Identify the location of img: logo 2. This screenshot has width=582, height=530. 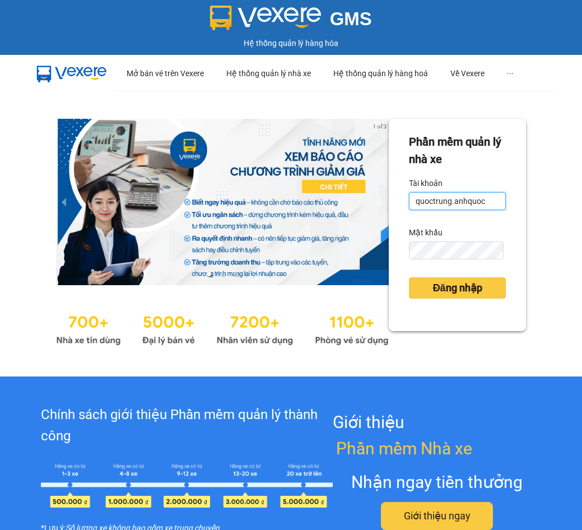
(266, 18).